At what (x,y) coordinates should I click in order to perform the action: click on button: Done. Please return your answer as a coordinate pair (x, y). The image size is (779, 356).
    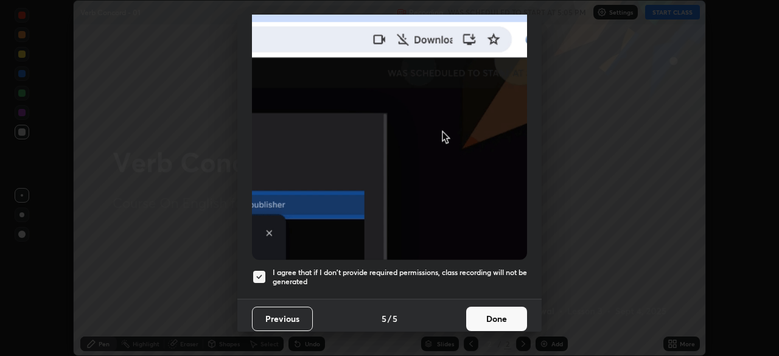
    Looking at the image, I should click on (496, 319).